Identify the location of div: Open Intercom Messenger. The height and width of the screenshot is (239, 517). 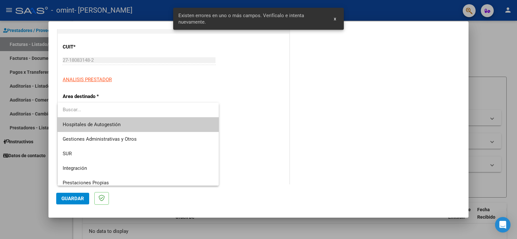
(503, 225).